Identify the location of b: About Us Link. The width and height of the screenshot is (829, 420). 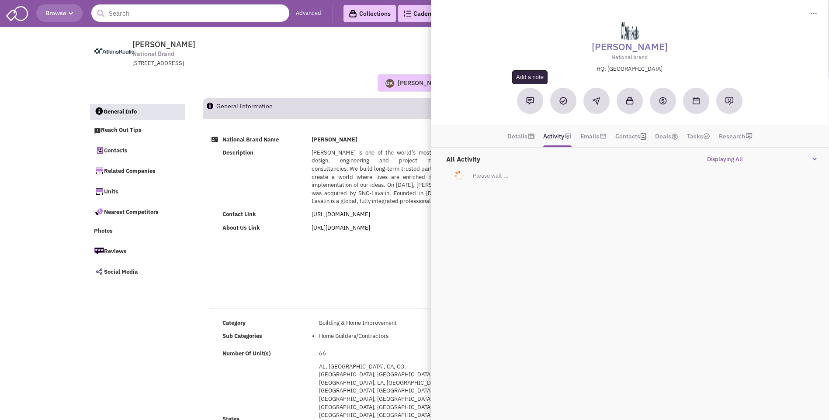
(241, 228).